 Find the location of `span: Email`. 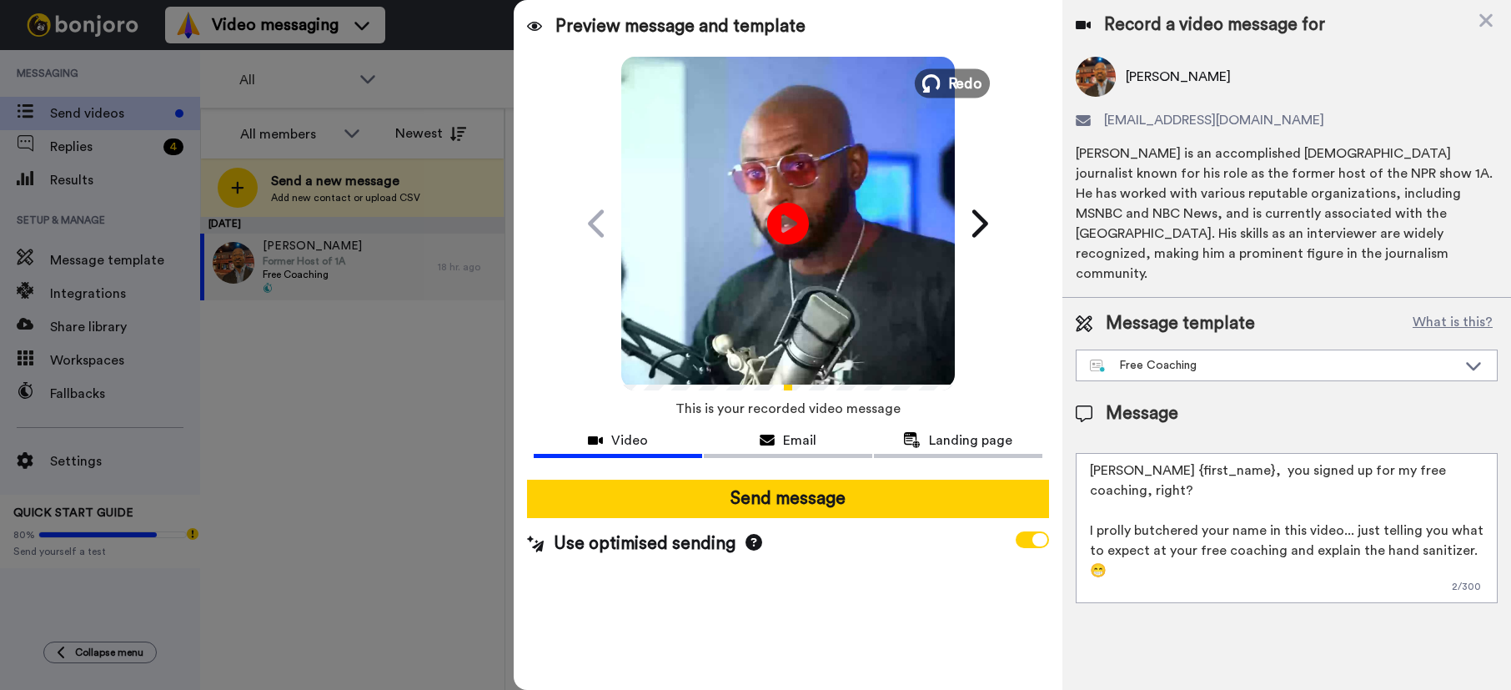

span: Email is located at coordinates (800, 440).